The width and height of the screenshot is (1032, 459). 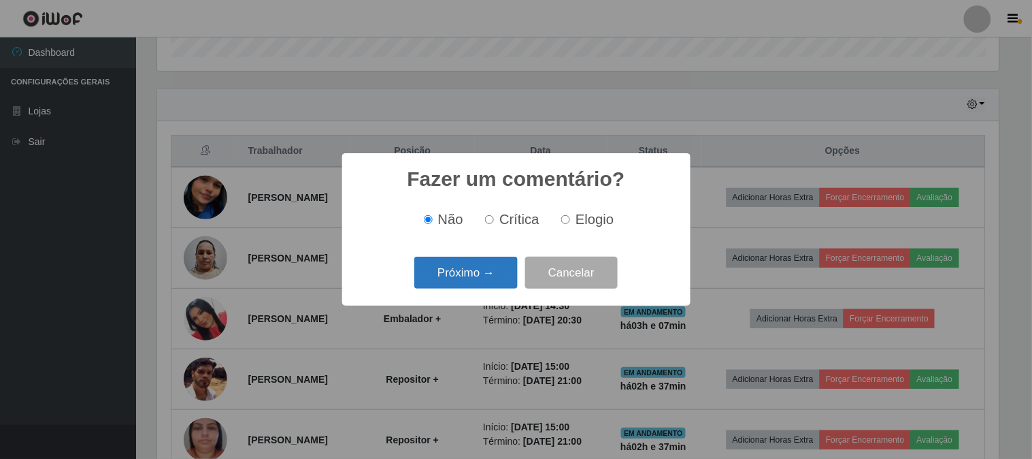 What do you see at coordinates (428, 219) in the screenshot?
I see `input: Não` at bounding box center [428, 219].